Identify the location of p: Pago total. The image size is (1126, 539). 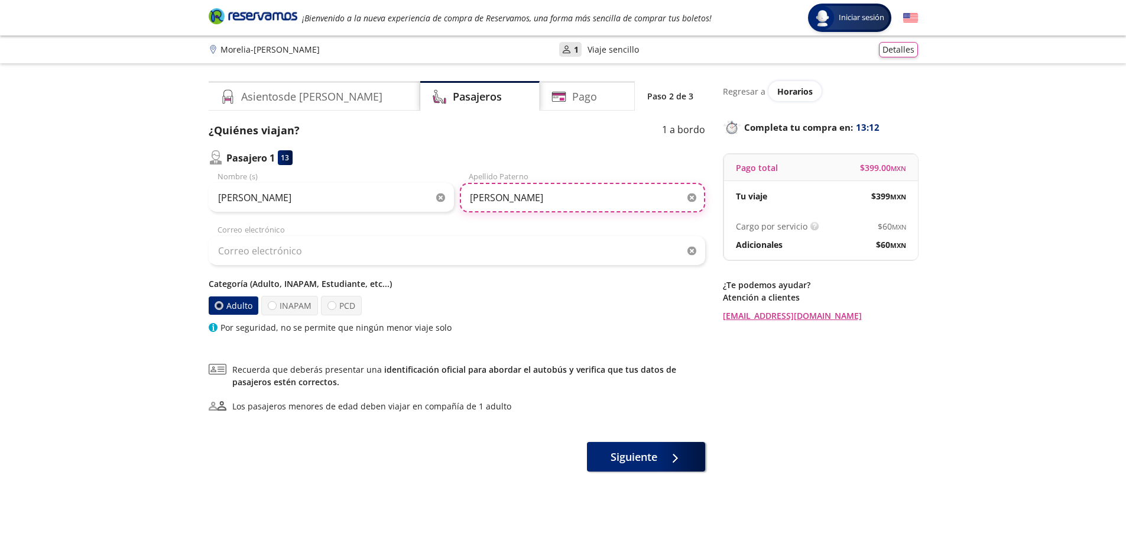
(757, 167).